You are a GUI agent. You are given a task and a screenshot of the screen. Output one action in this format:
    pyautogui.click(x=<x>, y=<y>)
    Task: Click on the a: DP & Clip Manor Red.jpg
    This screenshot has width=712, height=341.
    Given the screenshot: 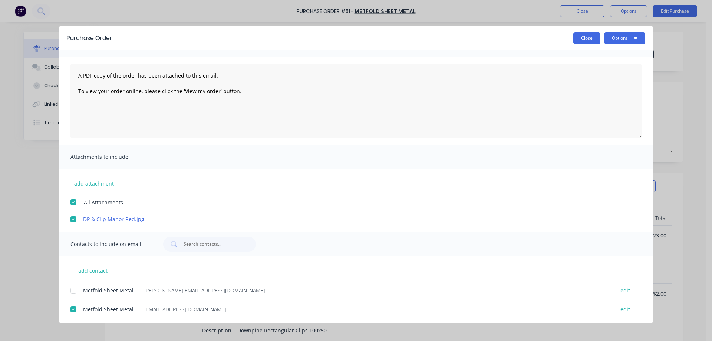 What is the action you would take?
    pyautogui.click(x=345, y=219)
    